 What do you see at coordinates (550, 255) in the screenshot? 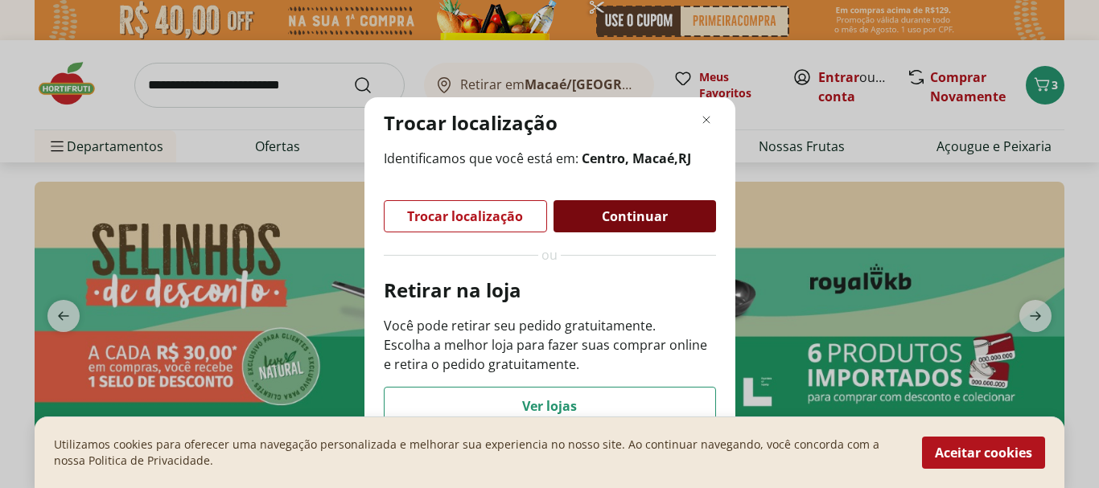
I see `span: ou` at bounding box center [550, 255].